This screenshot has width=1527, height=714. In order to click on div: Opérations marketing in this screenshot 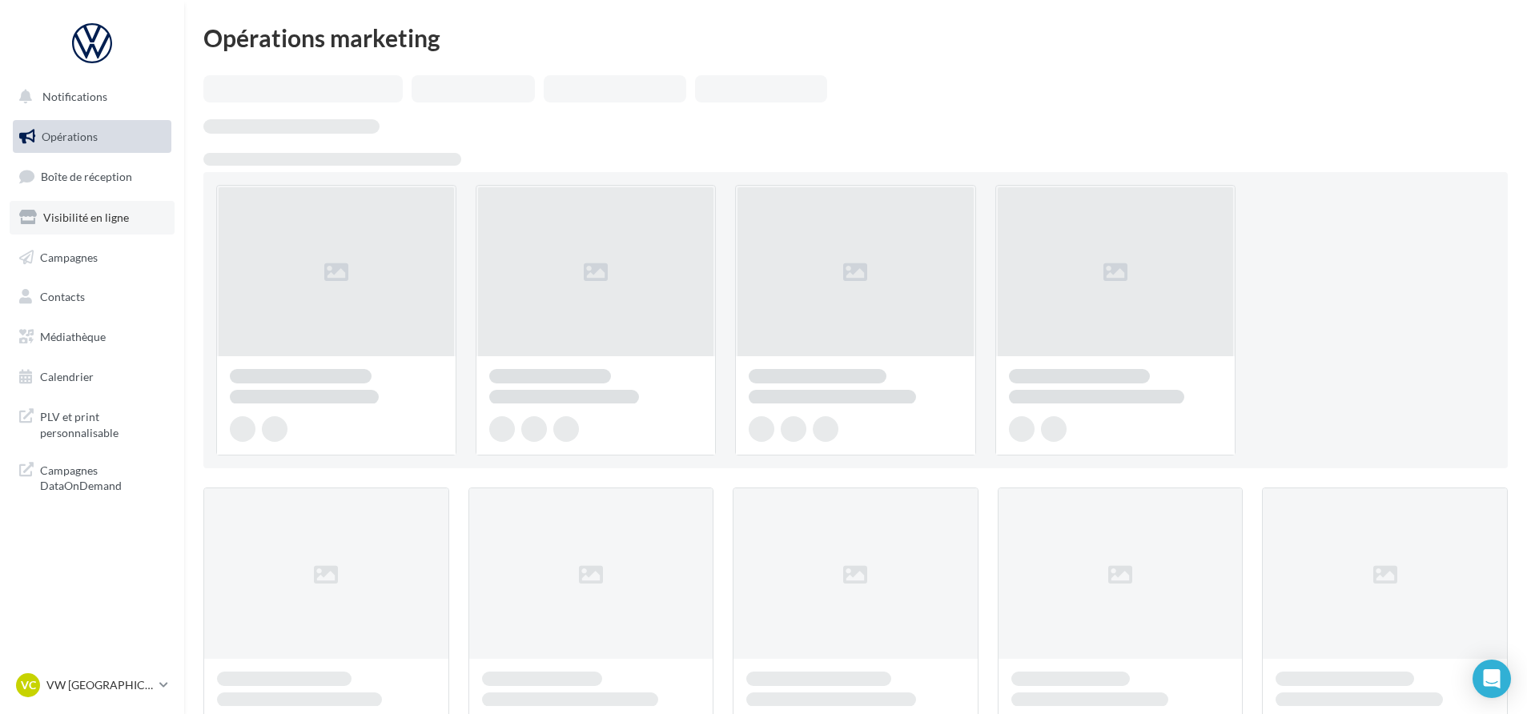, I will do `click(855, 38)`.